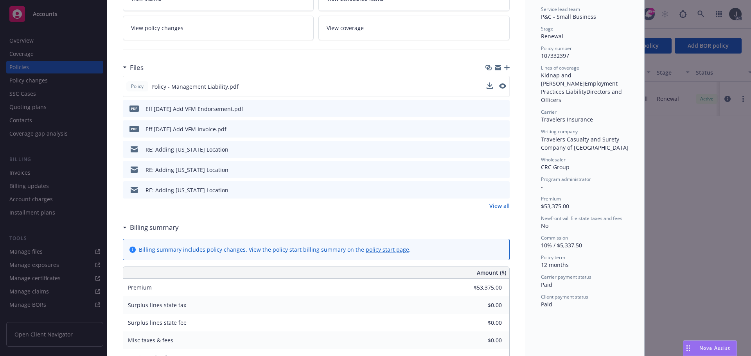 This screenshot has width=751, height=356. I want to click on span: Misc taxes & fees, so click(151, 340).